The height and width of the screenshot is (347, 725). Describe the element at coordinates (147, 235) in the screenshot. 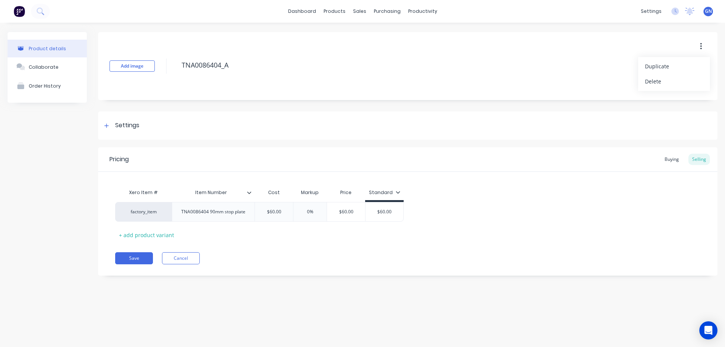

I see `div: + add product variant` at that location.